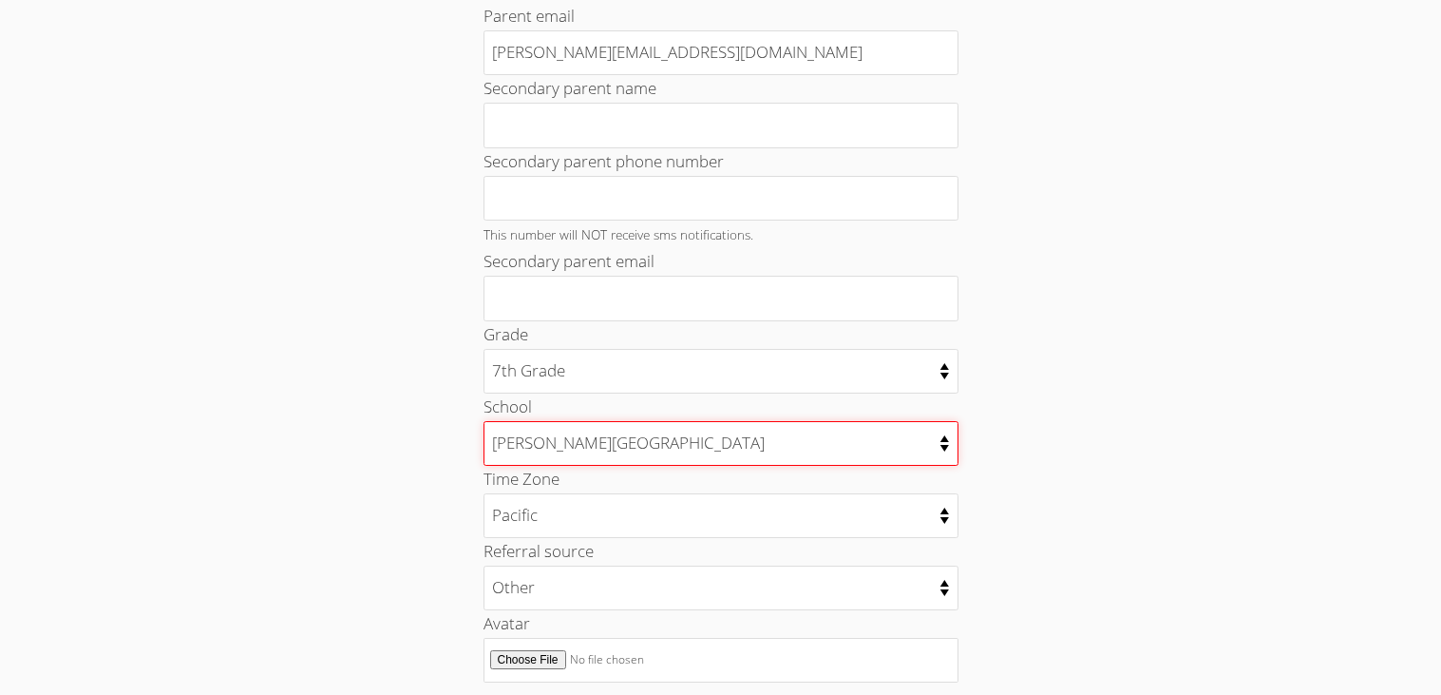 Image resolution: width=1441 pixels, height=695 pixels. Describe the element at coordinates (505, 333) in the screenshot. I see `label: Grade` at that location.